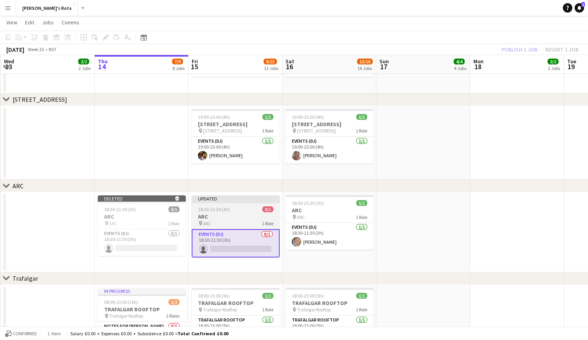  Describe the element at coordinates (54, 333) in the screenshot. I see `span: 1 item` at that location.